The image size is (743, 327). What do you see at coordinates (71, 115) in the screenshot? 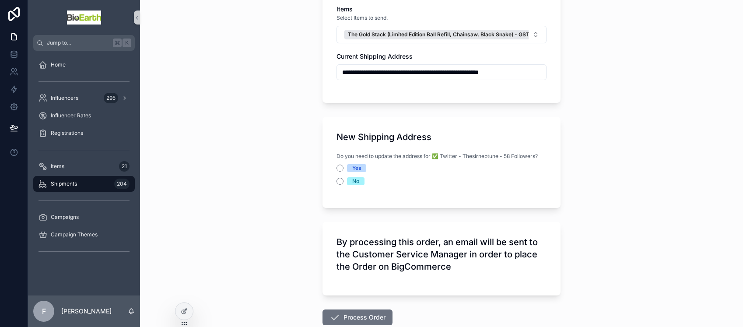
I see `span: Influencer Rates` at bounding box center [71, 115].